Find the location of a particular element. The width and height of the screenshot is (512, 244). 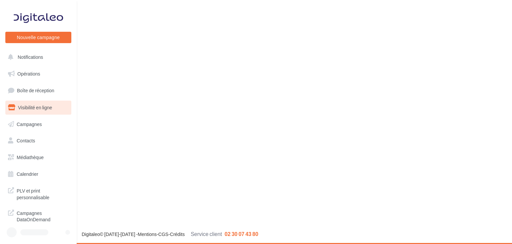

a: Digitaleo is located at coordinates (91, 234).